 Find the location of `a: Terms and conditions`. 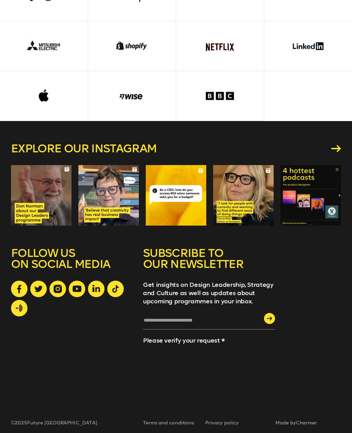

a: Terms and conditions is located at coordinates (169, 423).